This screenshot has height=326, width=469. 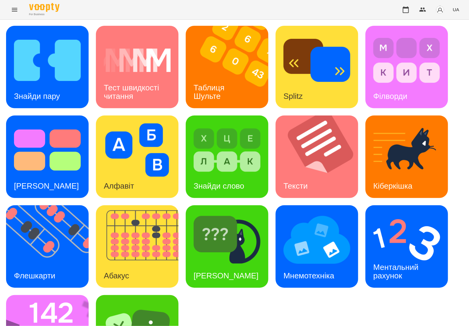 I want to click on h3: Абакус, so click(x=116, y=276).